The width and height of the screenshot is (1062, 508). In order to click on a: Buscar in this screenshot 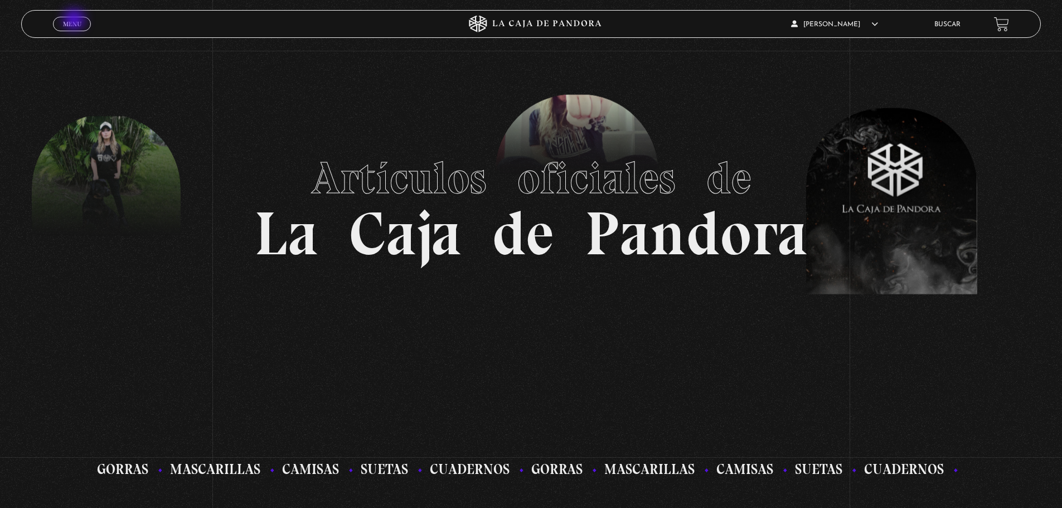, I will do `click(947, 25)`.